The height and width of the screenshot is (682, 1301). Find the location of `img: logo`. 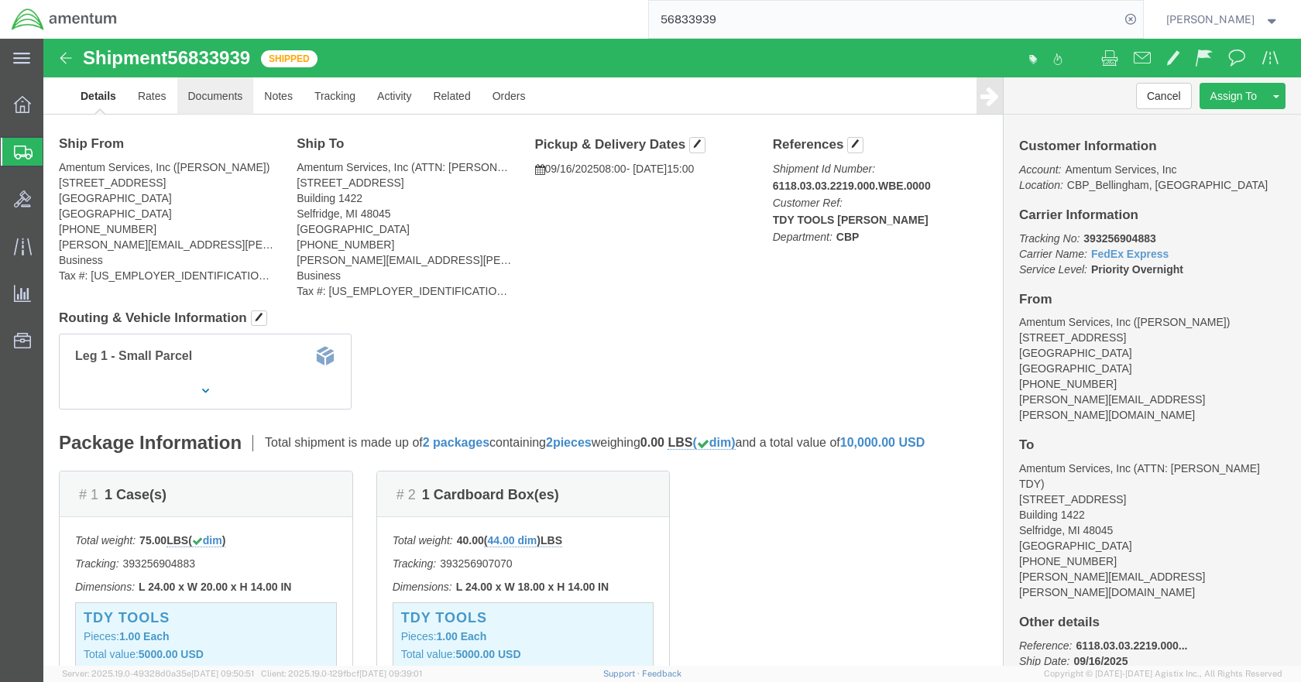

img: logo is located at coordinates (64, 19).